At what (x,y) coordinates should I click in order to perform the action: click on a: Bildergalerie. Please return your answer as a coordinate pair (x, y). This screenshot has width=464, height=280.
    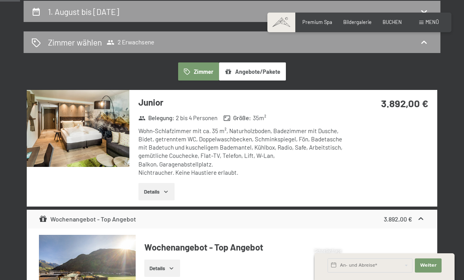
    Looking at the image, I should click on (357, 22).